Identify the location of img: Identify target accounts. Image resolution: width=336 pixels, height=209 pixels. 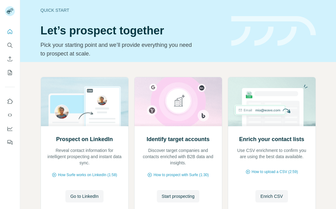
(178, 102).